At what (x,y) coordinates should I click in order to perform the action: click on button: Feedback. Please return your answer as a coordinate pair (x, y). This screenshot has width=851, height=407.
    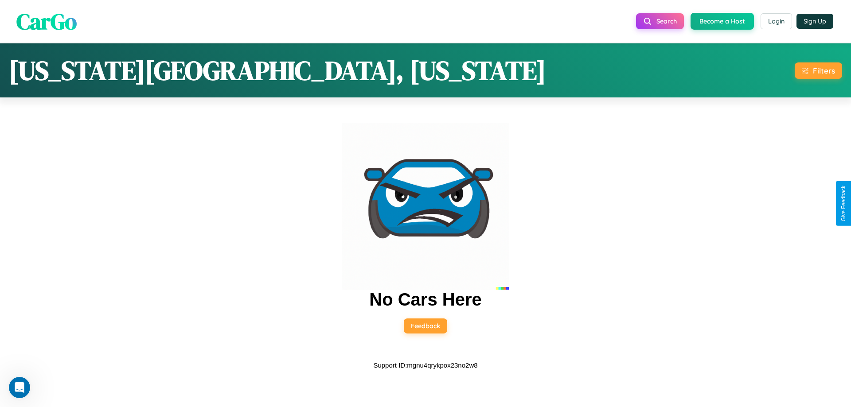
    Looking at the image, I should click on (426, 326).